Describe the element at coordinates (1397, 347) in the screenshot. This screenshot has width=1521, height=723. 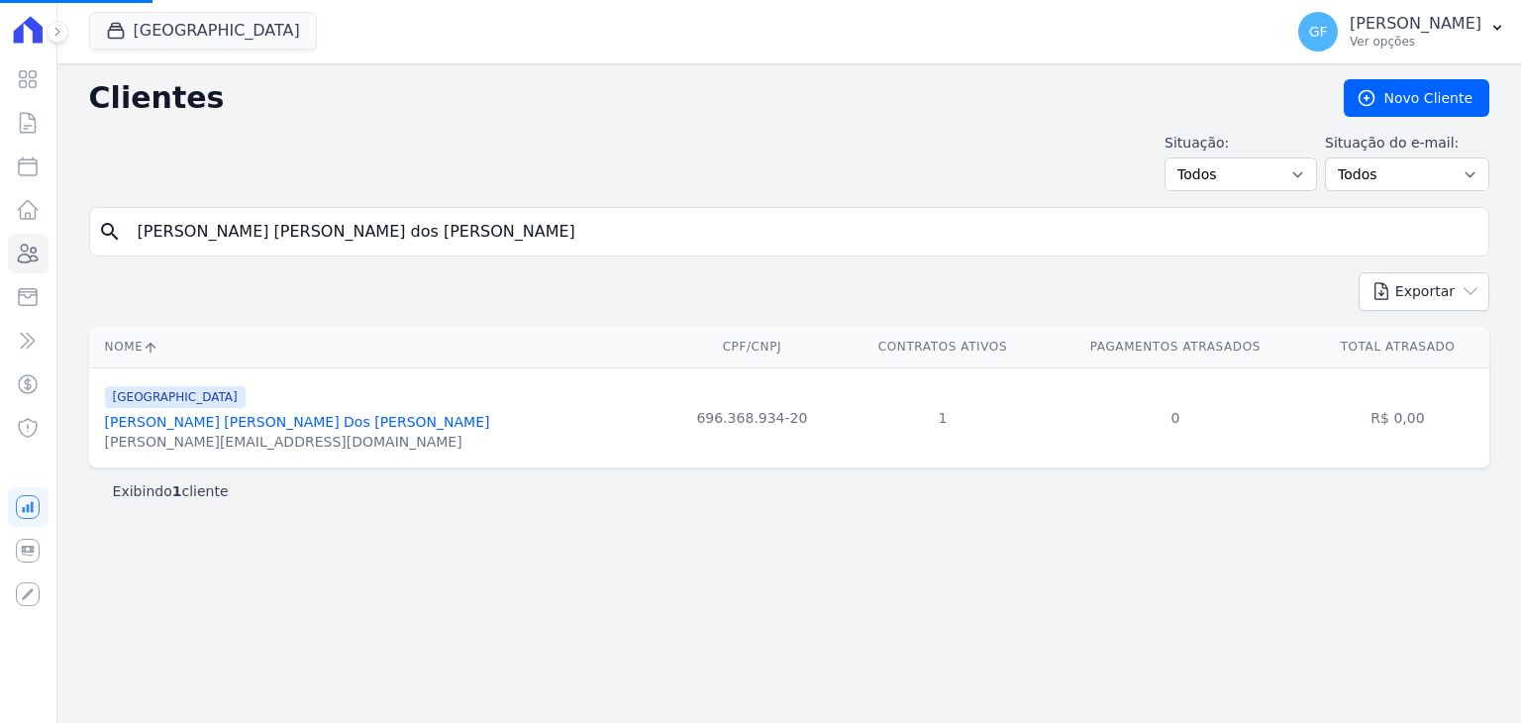
I see `th: Total Atrasado` at that location.